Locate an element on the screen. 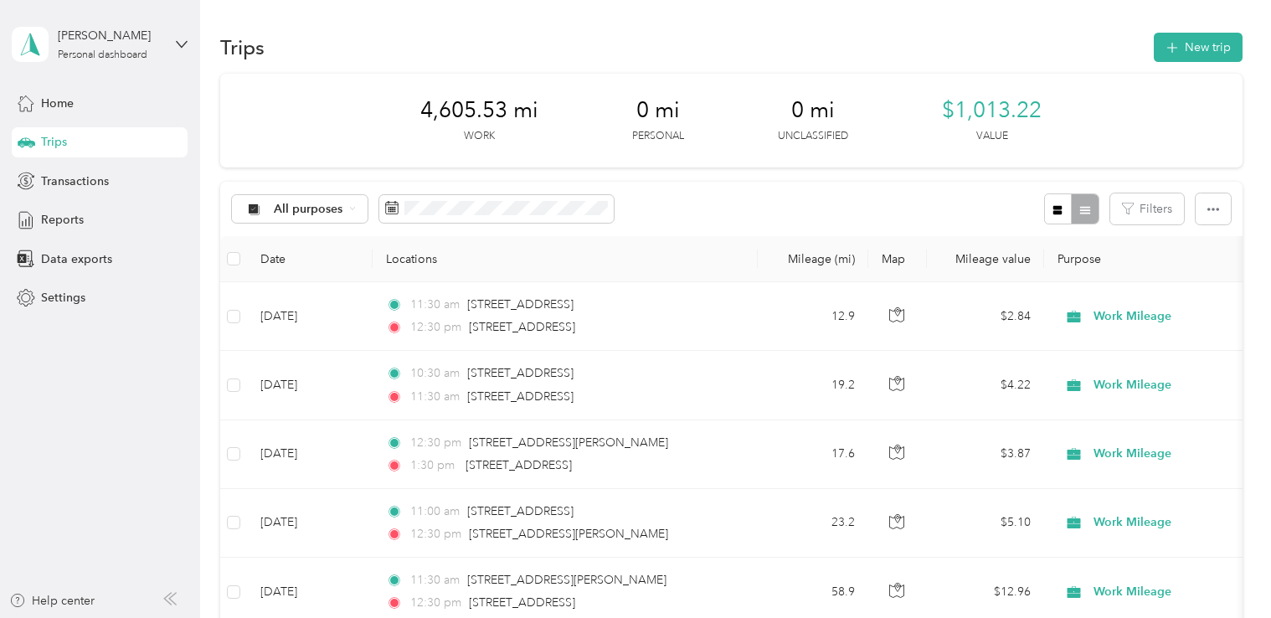  td: $3.87 is located at coordinates (985, 455).